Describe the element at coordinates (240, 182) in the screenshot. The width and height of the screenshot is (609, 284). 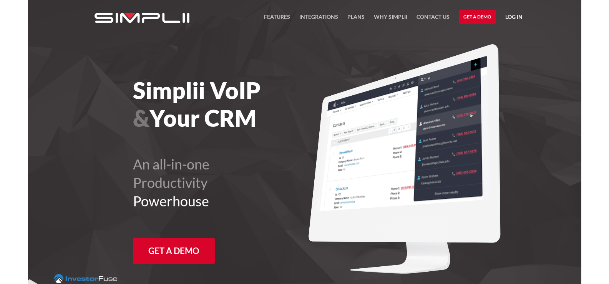
I see `h2: An all-in-one Productivity` at that location.